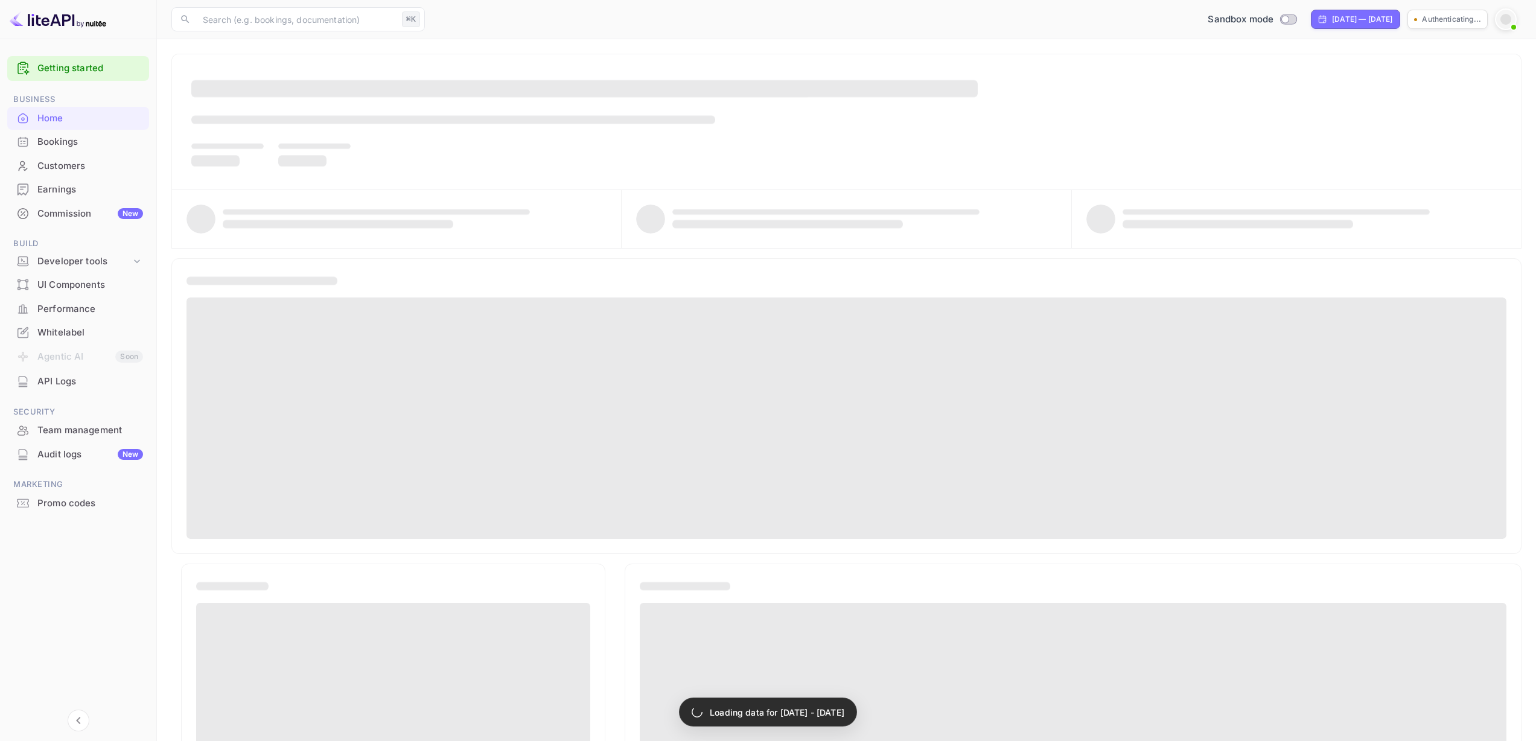 The image size is (1536, 741). I want to click on span: Marketing, so click(78, 485).